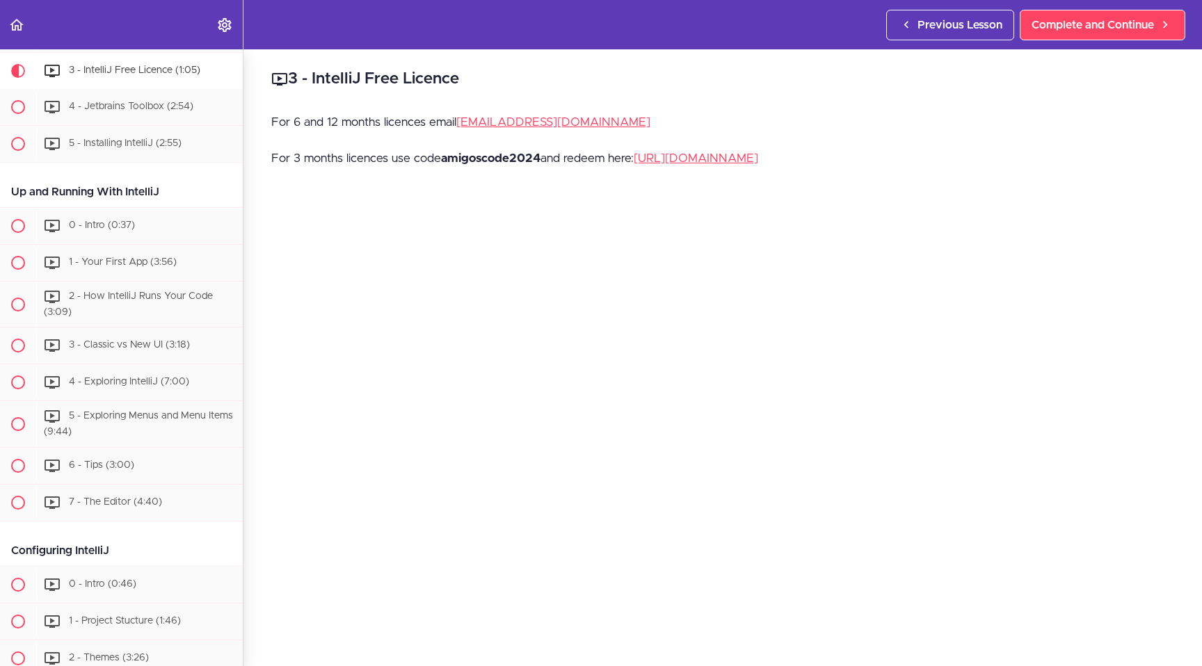 The height and width of the screenshot is (666, 1202). I want to click on span: 2 - How IntelliJ Runs Your Code (3:09), so click(128, 304).